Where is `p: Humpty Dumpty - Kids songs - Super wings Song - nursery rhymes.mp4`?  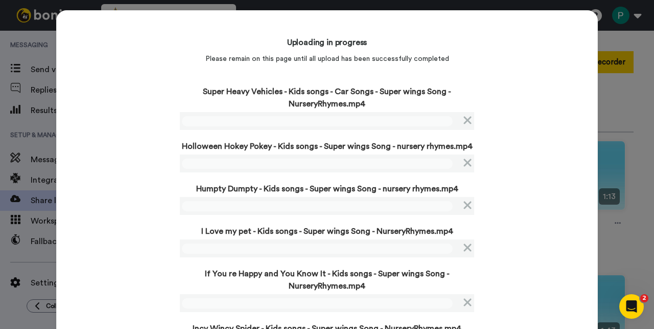 p: Humpty Dumpty - Kids songs - Super wings Song - nursery rhymes.mp4 is located at coordinates (327, 189).